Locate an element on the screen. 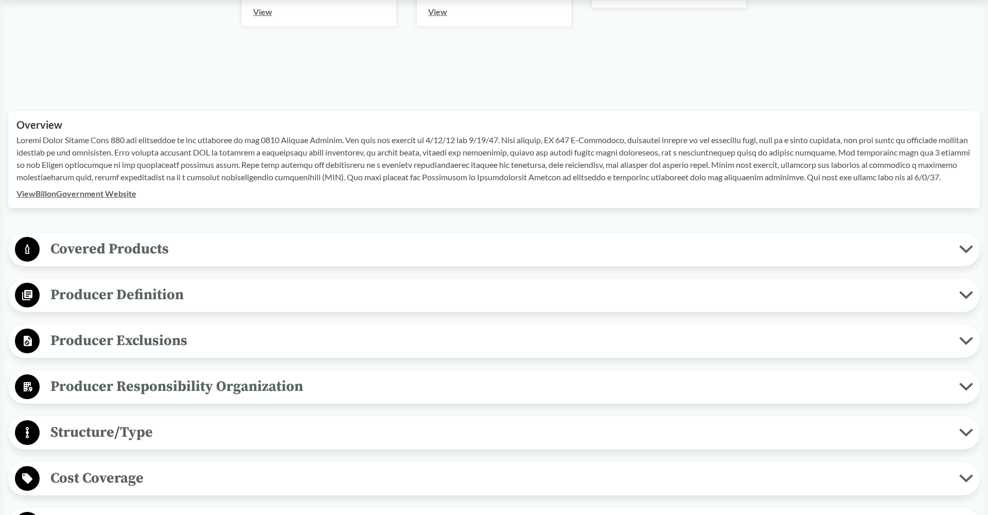 This screenshot has width=988, height=515. span: Producer Exclusions is located at coordinates (499, 340).